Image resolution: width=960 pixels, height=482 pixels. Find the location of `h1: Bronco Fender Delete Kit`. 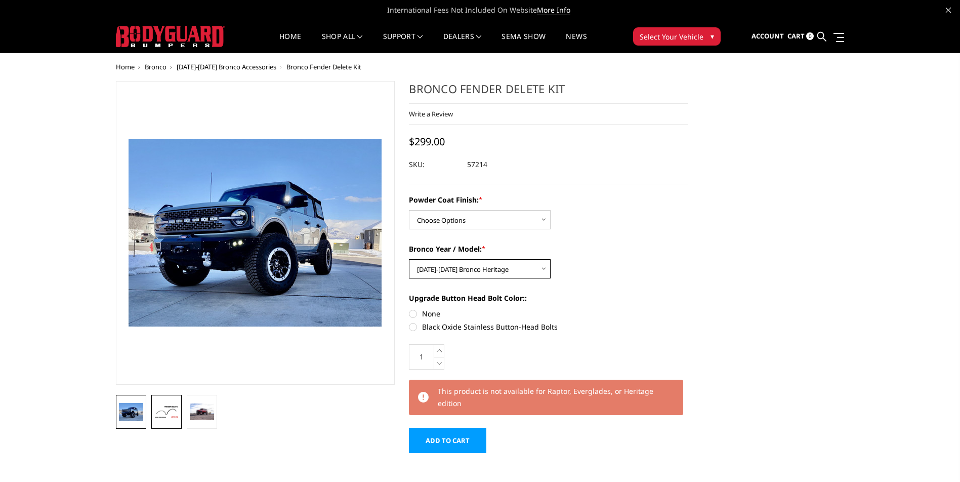

h1: Bronco Fender Delete Kit is located at coordinates (549, 92).